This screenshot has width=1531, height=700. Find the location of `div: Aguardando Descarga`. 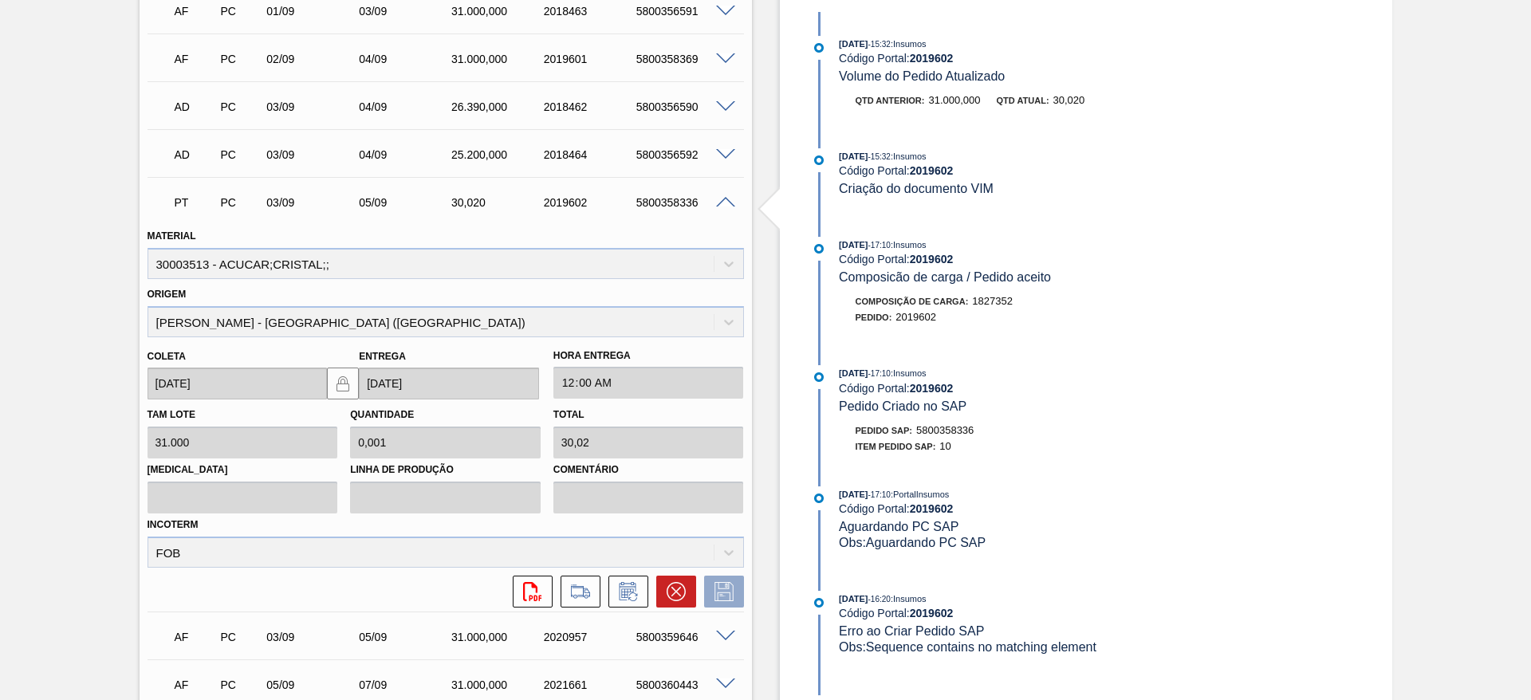

div: Aguardando Descarga is located at coordinates (195, 155).